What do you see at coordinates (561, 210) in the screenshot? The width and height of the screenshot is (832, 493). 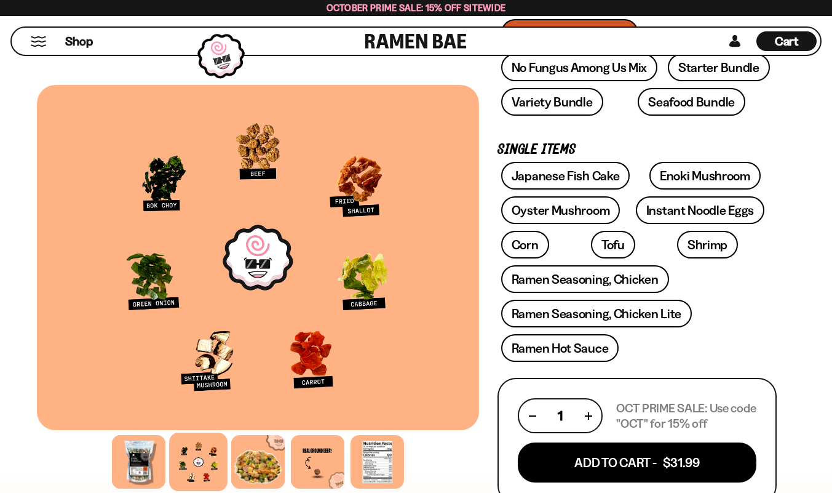 I see `a: Oyster Mushroom` at bounding box center [561, 210].